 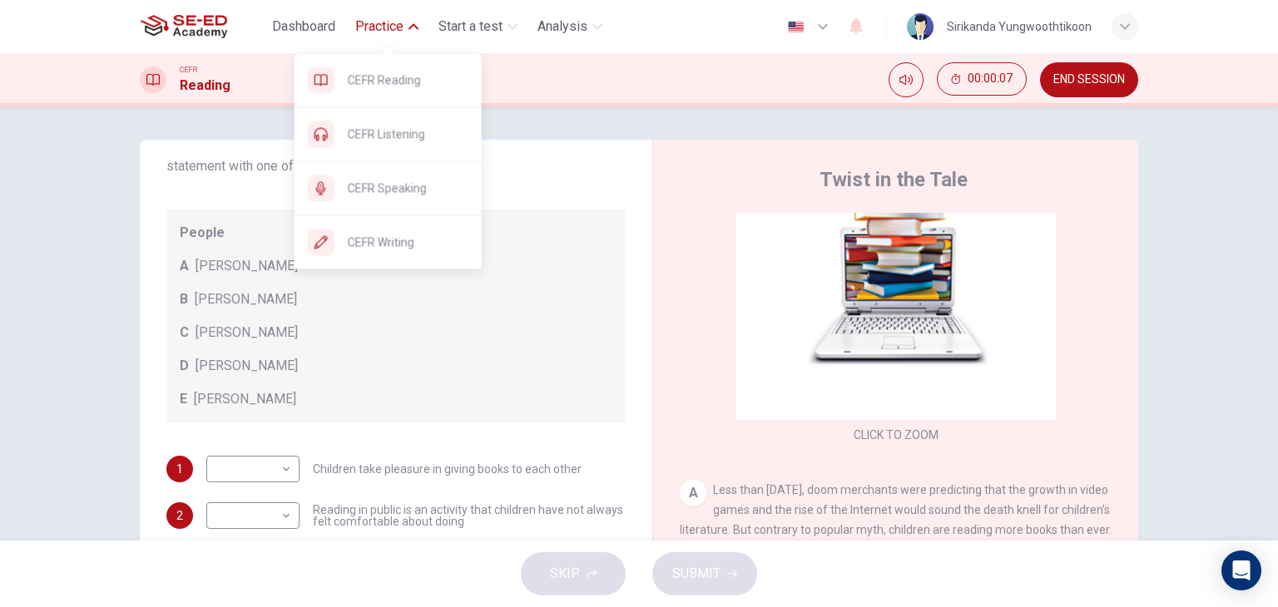 I want to click on span: B, so click(x=184, y=299).